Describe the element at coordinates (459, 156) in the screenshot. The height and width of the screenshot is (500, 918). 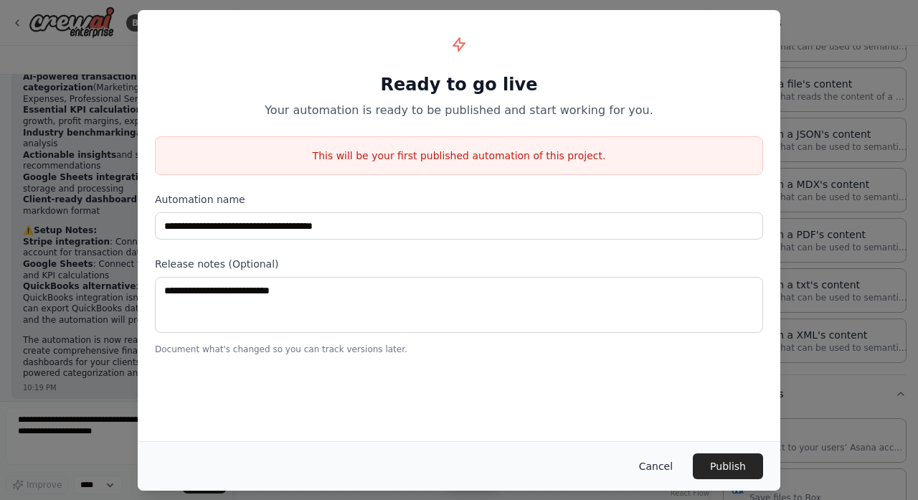
I see `p: This will be your first published automation of this project.` at that location.